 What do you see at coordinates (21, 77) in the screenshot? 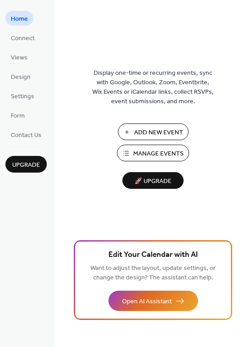
I see `span: Design` at bounding box center [21, 77].